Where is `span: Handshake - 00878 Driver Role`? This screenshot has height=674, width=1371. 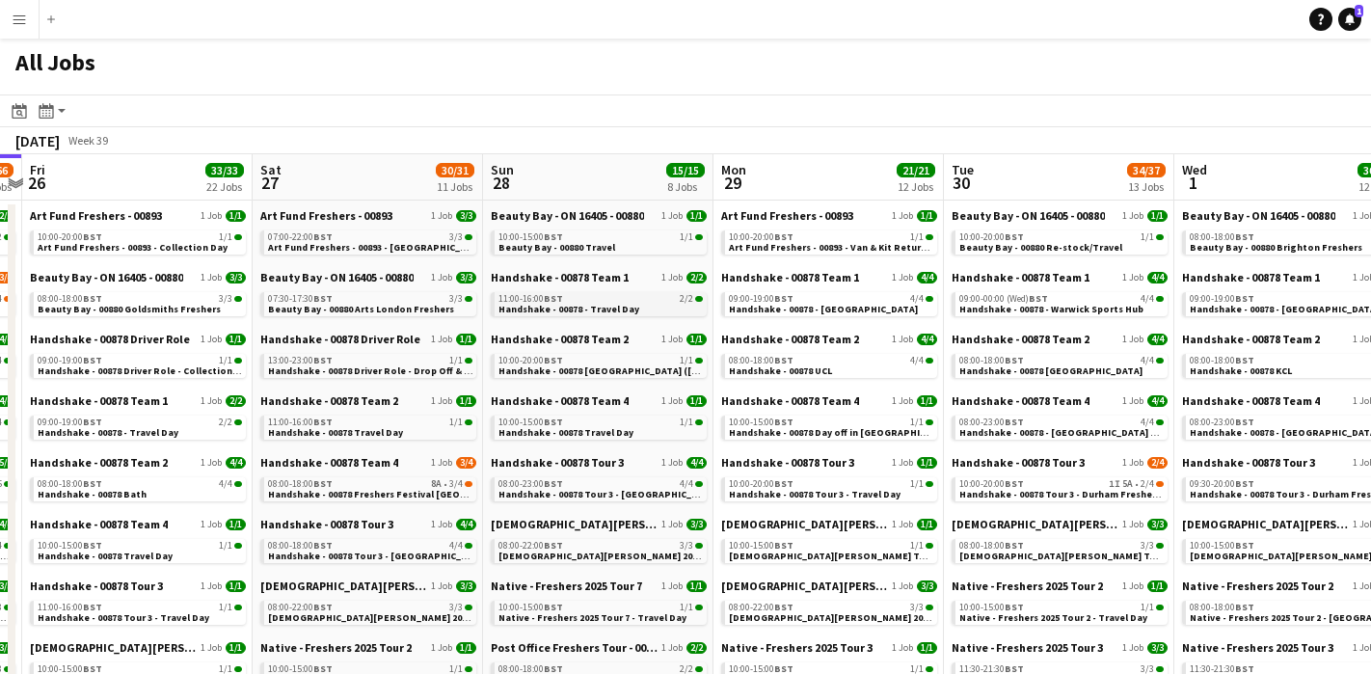
span: Handshake - 00878 Driver Role is located at coordinates (340, 338).